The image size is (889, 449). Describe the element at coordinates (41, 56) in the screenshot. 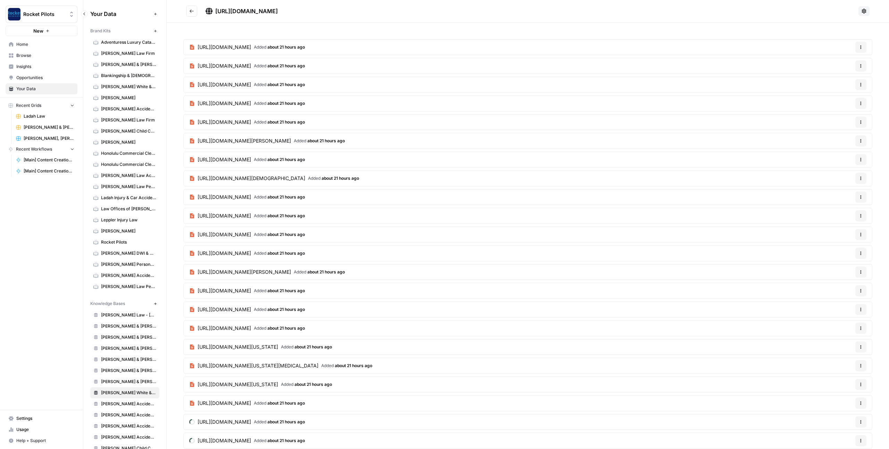

I see `a: Browse` at that location.